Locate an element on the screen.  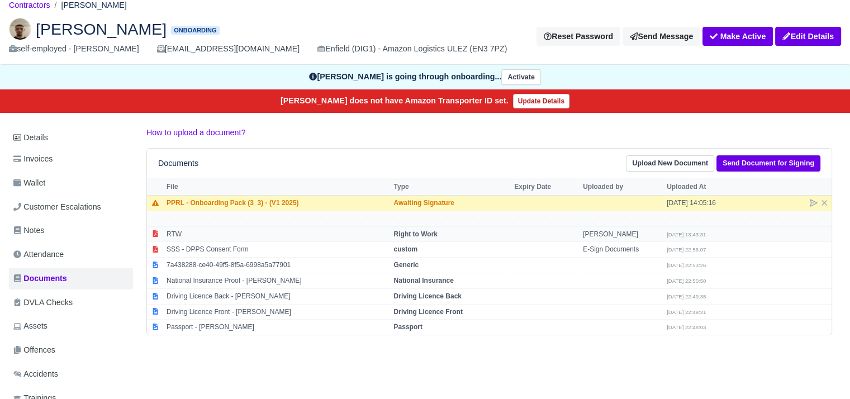
strong: National Insurance is located at coordinates (423, 280).